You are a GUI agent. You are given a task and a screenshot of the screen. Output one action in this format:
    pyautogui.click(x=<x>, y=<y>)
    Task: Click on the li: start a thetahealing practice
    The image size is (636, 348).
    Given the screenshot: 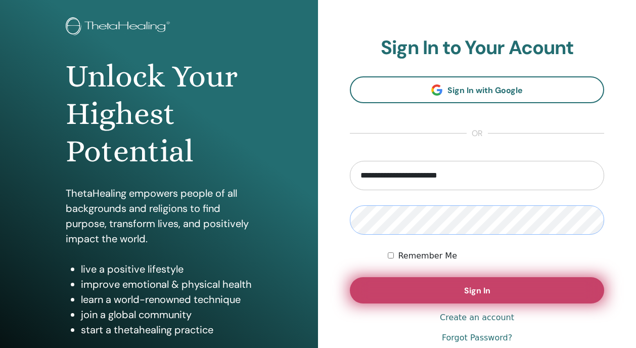 What is the action you would take?
    pyautogui.click(x=166, y=329)
    